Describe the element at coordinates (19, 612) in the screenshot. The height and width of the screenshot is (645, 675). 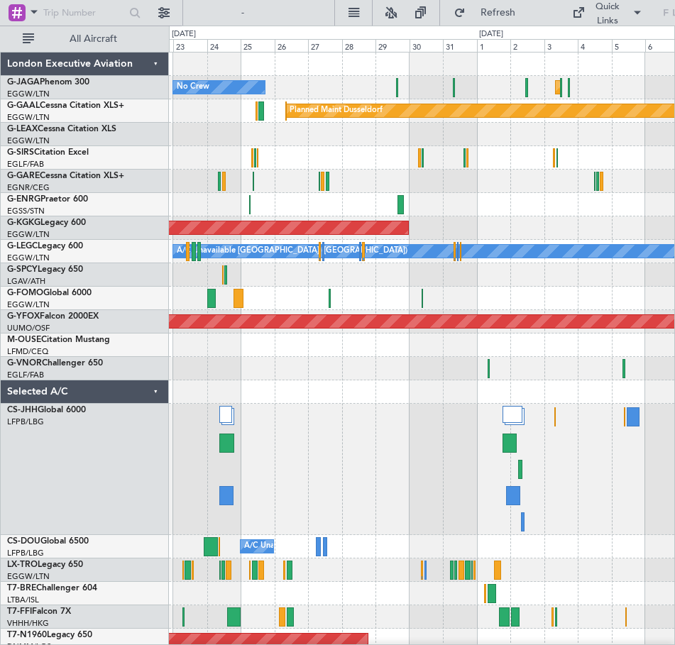
I see `span: T7-FFI` at that location.